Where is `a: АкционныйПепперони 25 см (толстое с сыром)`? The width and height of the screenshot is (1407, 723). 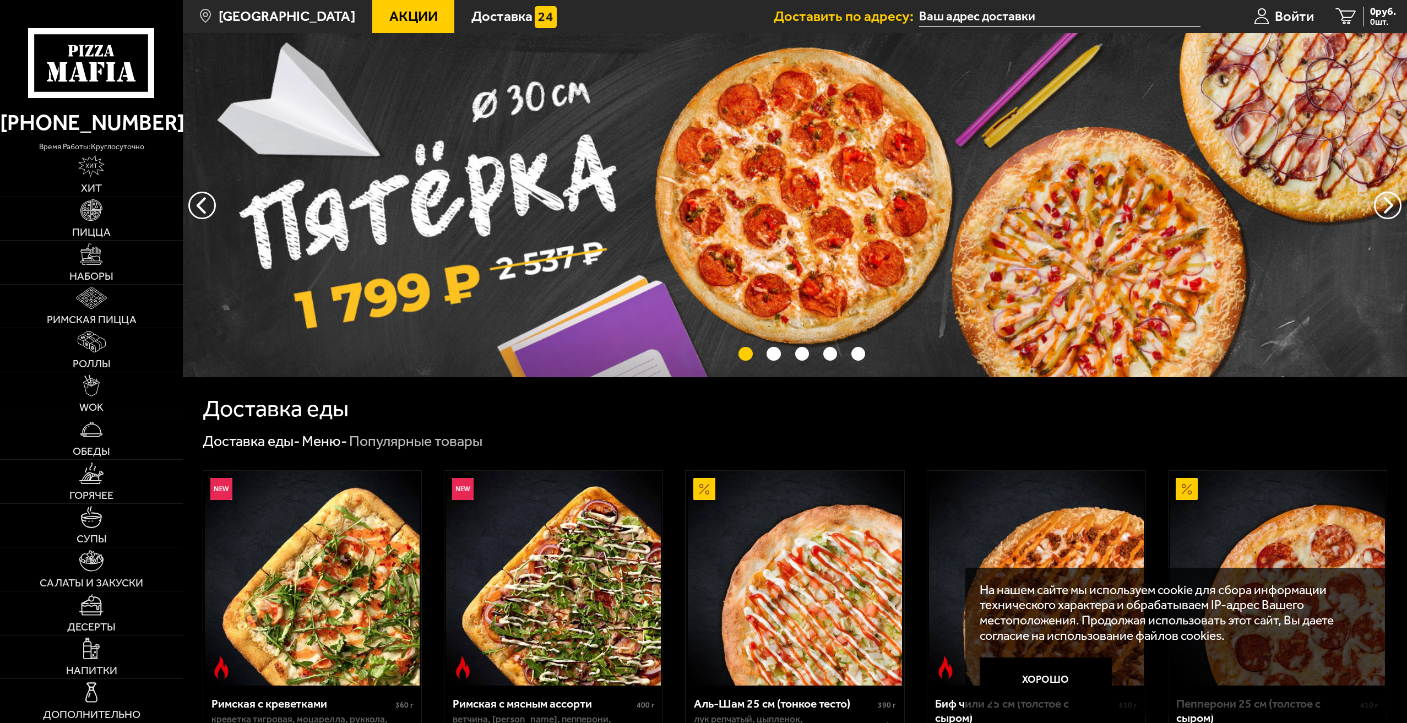 a: АкционныйПепперони 25 см (толстое с сыром) is located at coordinates (1277, 578).